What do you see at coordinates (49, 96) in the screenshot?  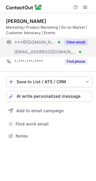 I see `span: AI write personalized message` at bounding box center [49, 96].